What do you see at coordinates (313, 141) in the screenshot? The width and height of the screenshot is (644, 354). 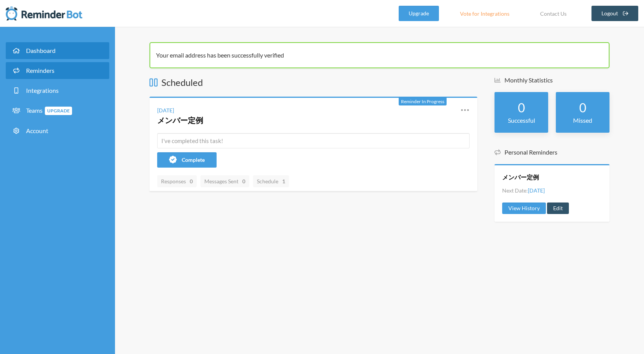 I see `input: I've completed this task!` at bounding box center [313, 141].